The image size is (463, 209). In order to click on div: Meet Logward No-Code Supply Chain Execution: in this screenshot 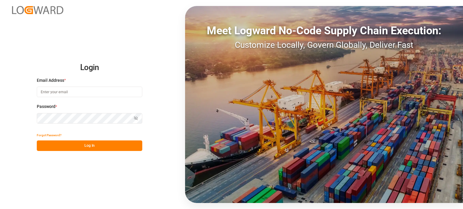, I will do `click(324, 31)`.